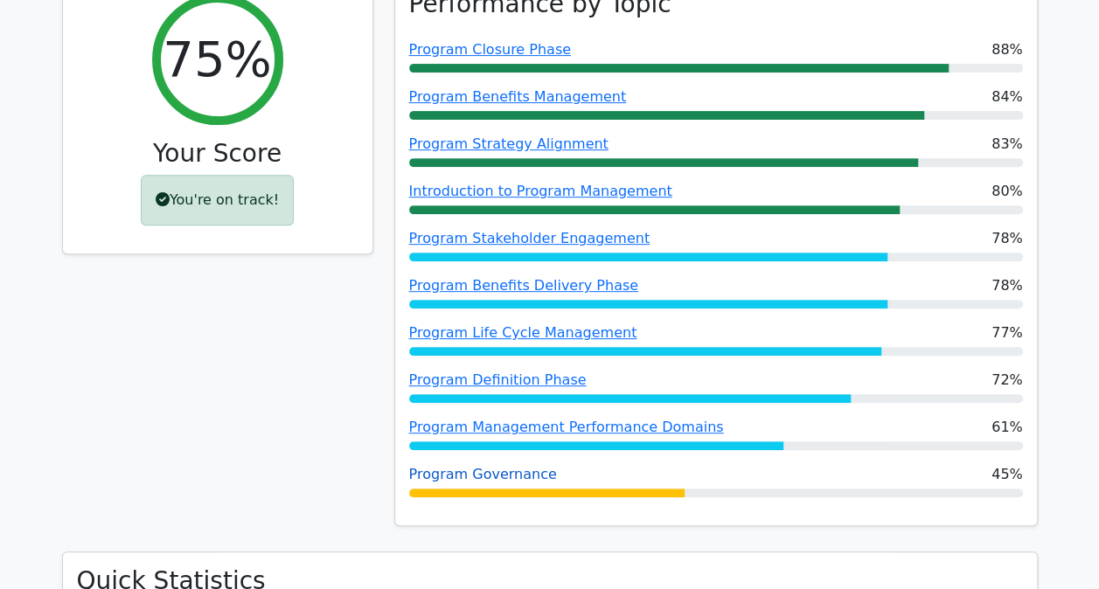 Image resolution: width=1099 pixels, height=589 pixels. Describe the element at coordinates (217, 59) in the screenshot. I see `h2: 75%` at that location.